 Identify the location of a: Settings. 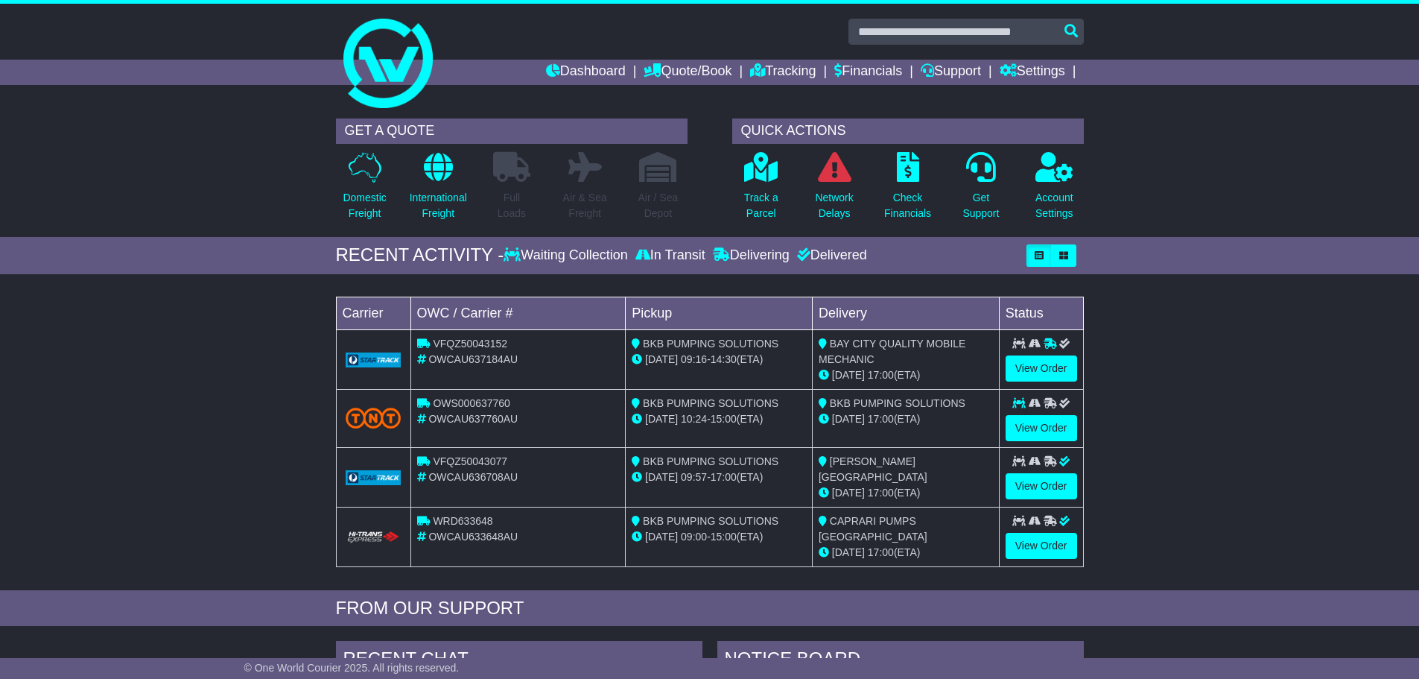
(1033, 72).